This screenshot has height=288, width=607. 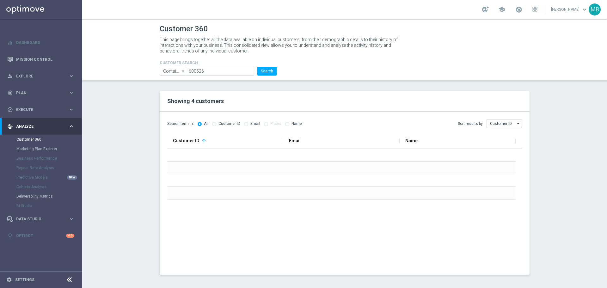 What do you see at coordinates (41, 219) in the screenshot?
I see `button: Data Studio keyboard_arrow_right` at bounding box center [41, 219].